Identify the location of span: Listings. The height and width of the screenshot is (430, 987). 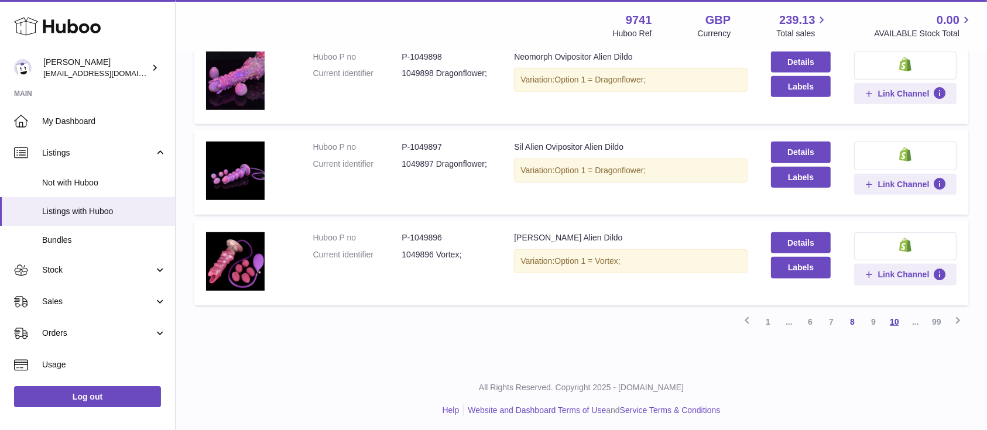
(98, 153).